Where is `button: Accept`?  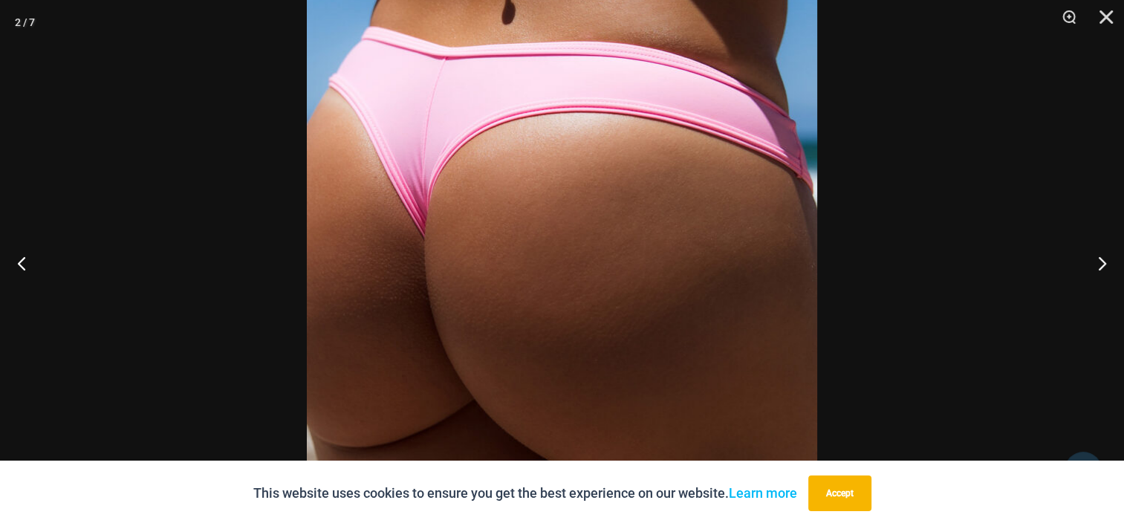
button: Accept is located at coordinates (839, 493).